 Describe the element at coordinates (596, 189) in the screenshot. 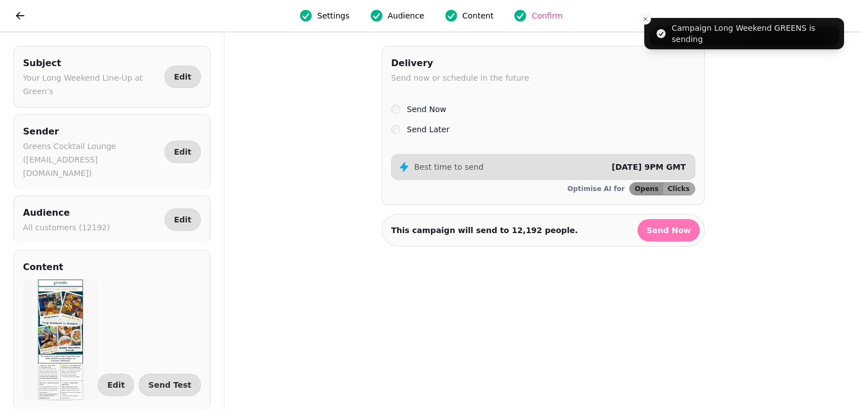

I see `p: Optimise AI for` at that location.